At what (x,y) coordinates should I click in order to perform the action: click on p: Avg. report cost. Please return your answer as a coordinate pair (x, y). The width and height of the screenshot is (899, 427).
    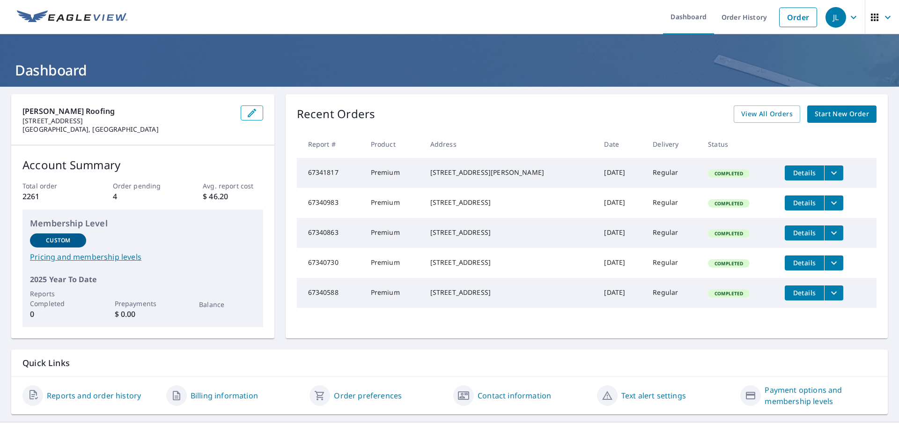
    Looking at the image, I should click on (233, 185).